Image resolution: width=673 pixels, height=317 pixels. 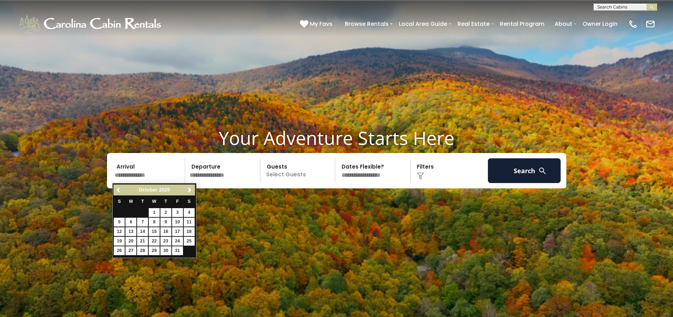 I want to click on a: 21, so click(x=142, y=241).